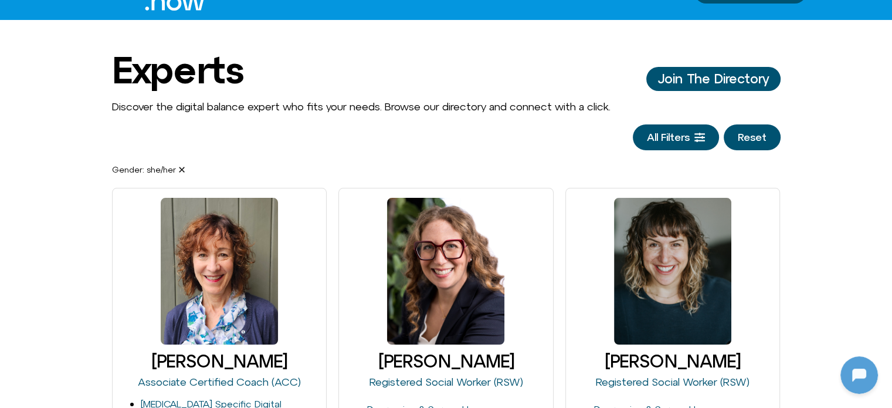 The image size is (892, 408). What do you see at coordinates (713, 79) in the screenshot?
I see `span: Join The Directory` at bounding box center [713, 79].